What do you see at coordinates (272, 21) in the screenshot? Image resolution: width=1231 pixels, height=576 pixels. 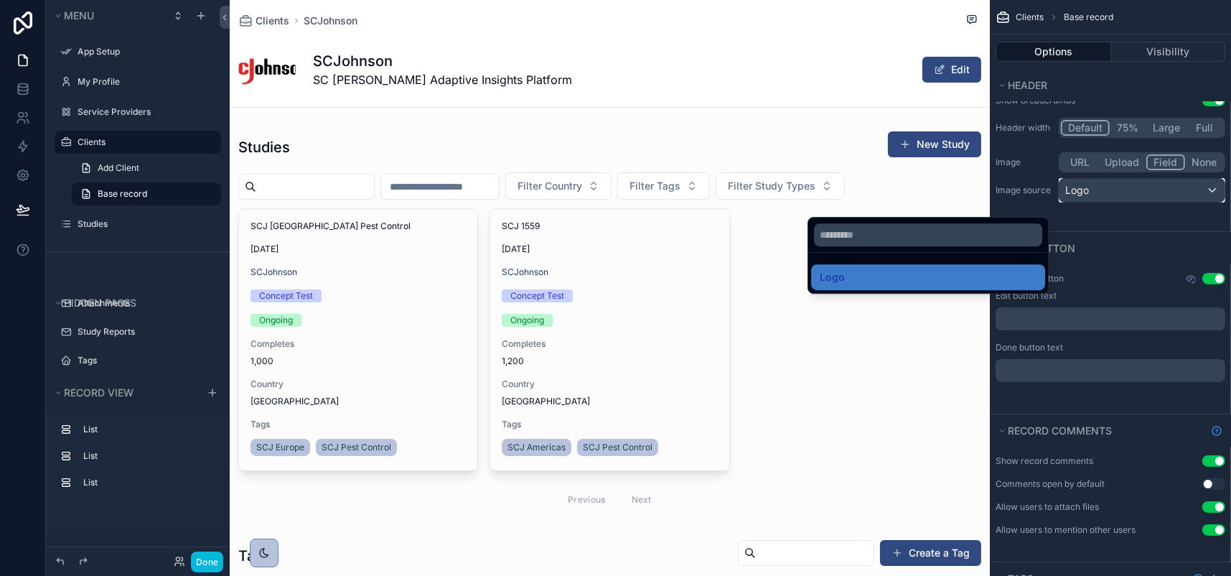 I see `span: Clients` at bounding box center [272, 21].